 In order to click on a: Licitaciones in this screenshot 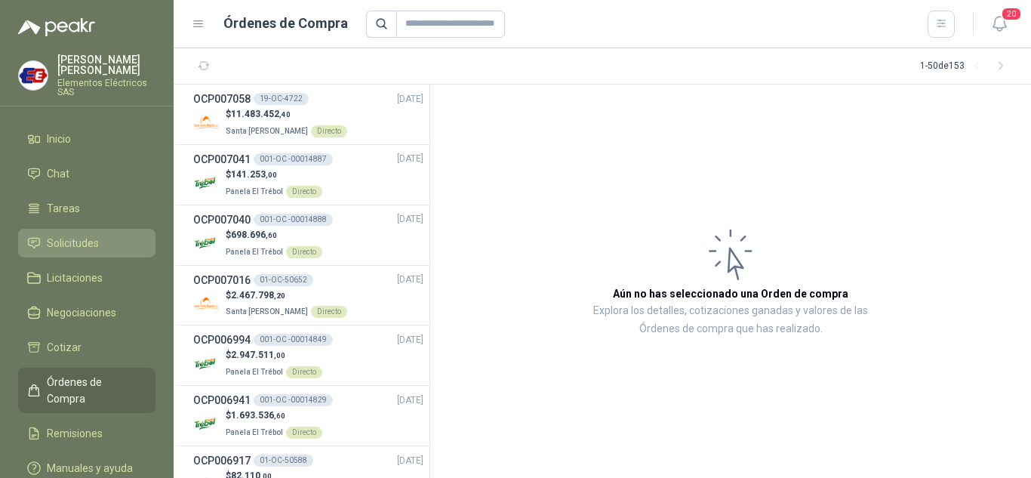, I will do `click(87, 278)`.